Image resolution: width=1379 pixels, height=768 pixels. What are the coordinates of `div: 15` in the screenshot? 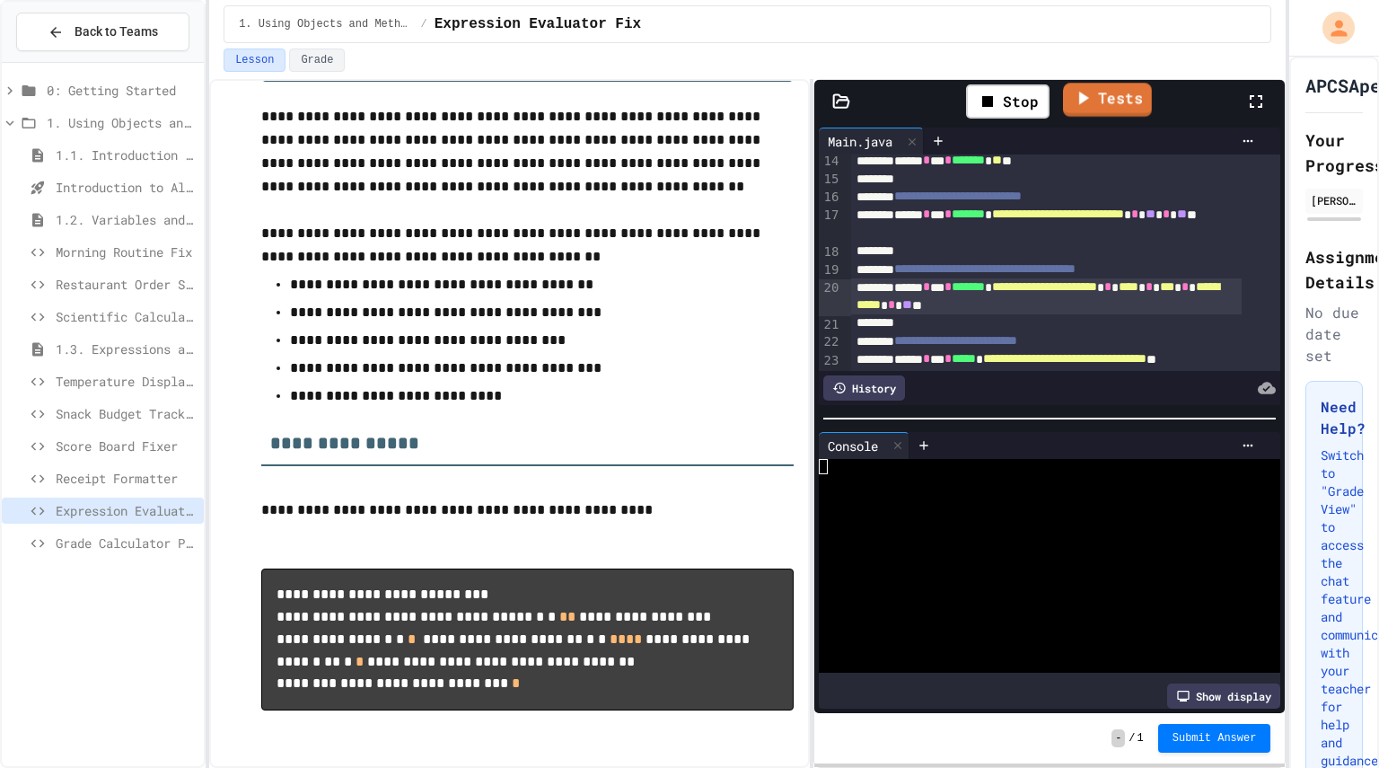 It's located at (830, 180).